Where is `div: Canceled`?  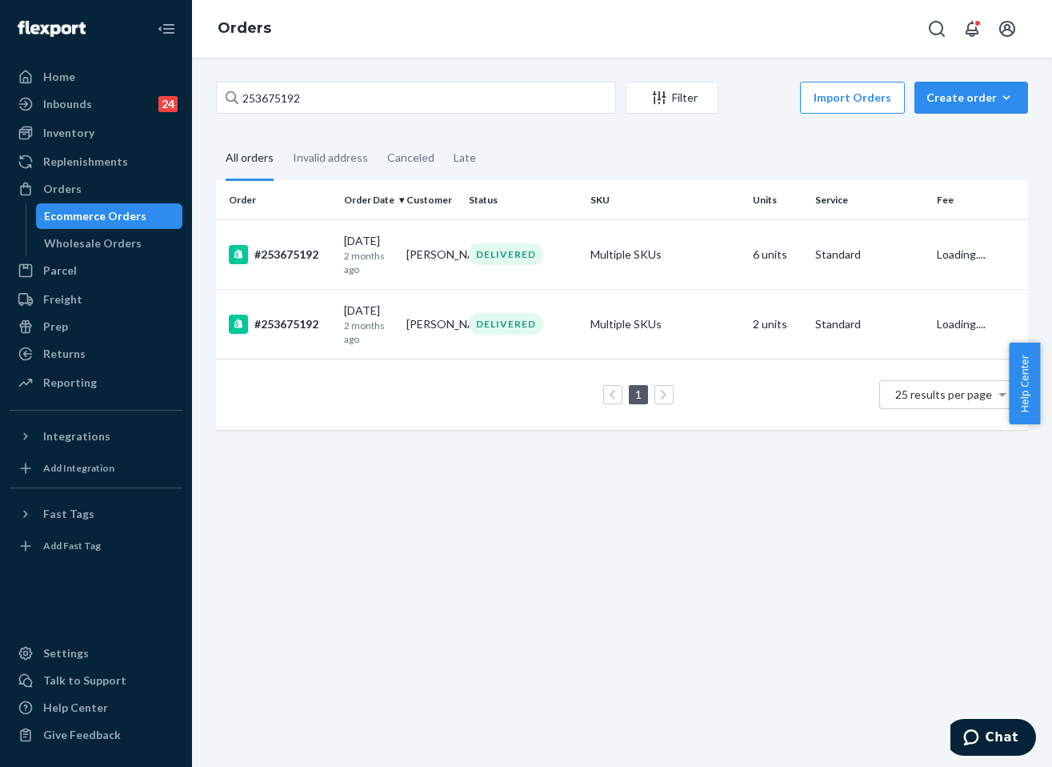 div: Canceled is located at coordinates (410, 158).